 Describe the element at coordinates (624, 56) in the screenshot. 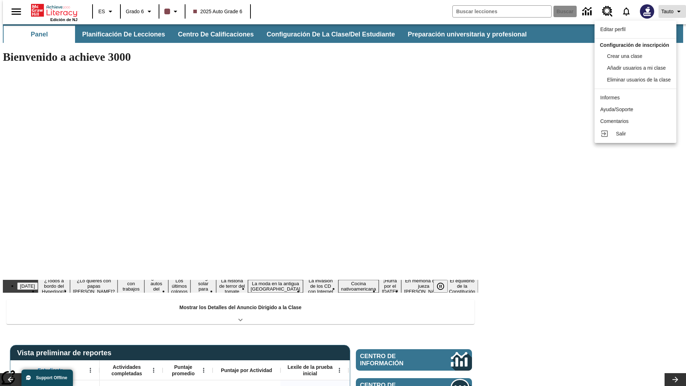

I see `span: Crear una clase` at that location.